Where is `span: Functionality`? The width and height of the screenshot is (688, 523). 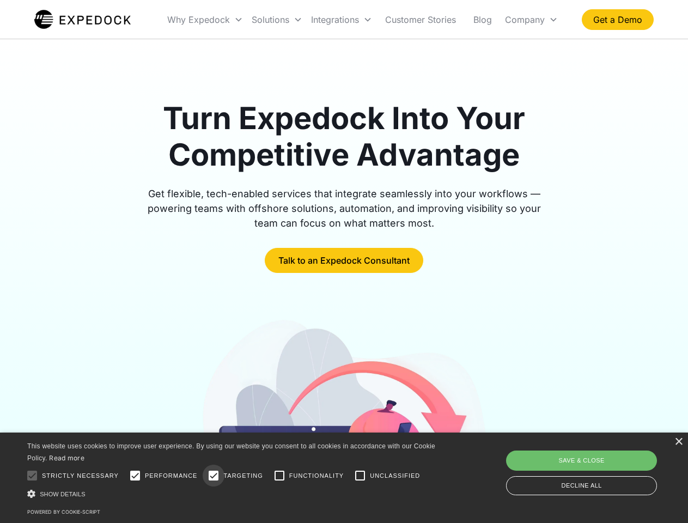
span: Functionality is located at coordinates (317, 476).